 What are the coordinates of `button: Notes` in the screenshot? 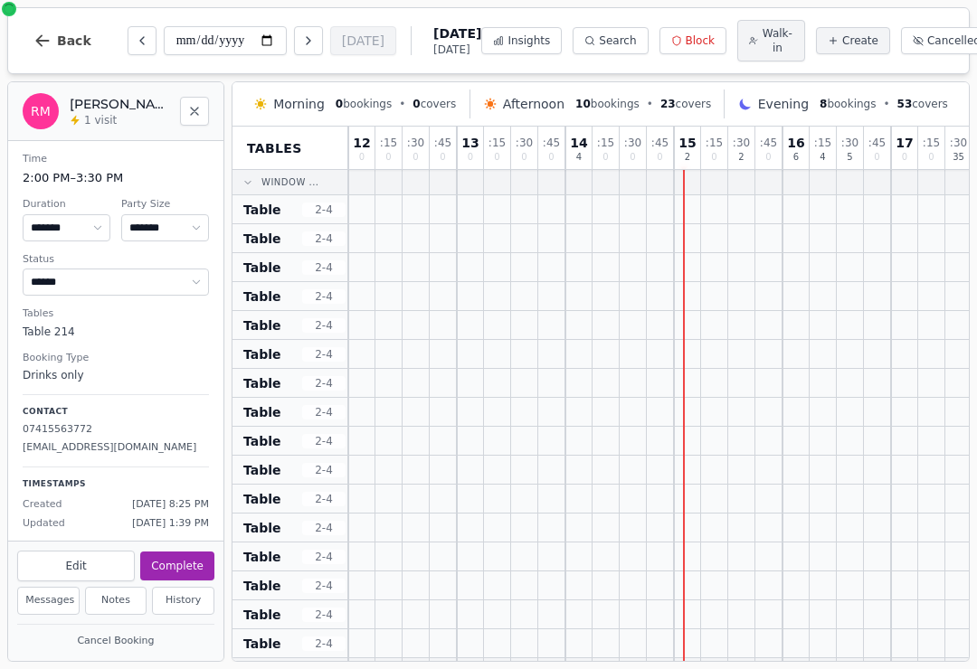 It's located at (116, 601).